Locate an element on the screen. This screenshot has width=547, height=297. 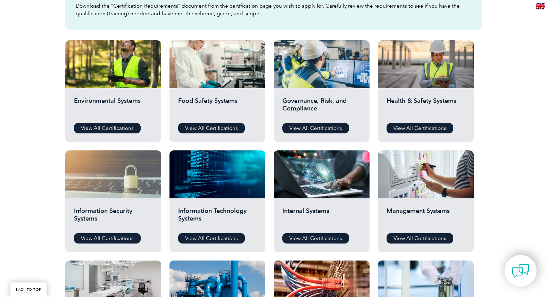
img: en is located at coordinates (541, 6).